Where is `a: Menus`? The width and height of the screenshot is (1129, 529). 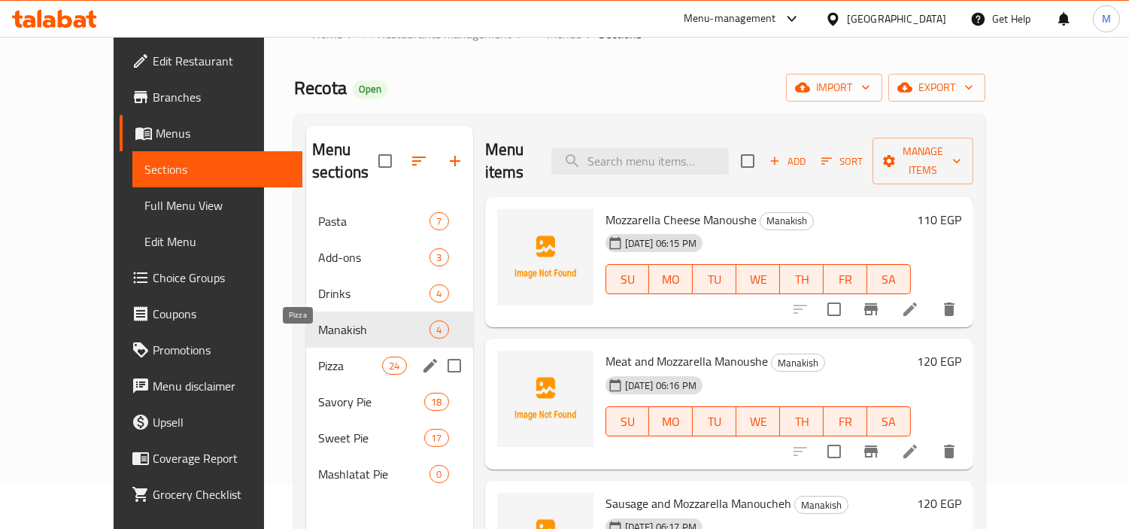 a: Menus is located at coordinates (211, 133).